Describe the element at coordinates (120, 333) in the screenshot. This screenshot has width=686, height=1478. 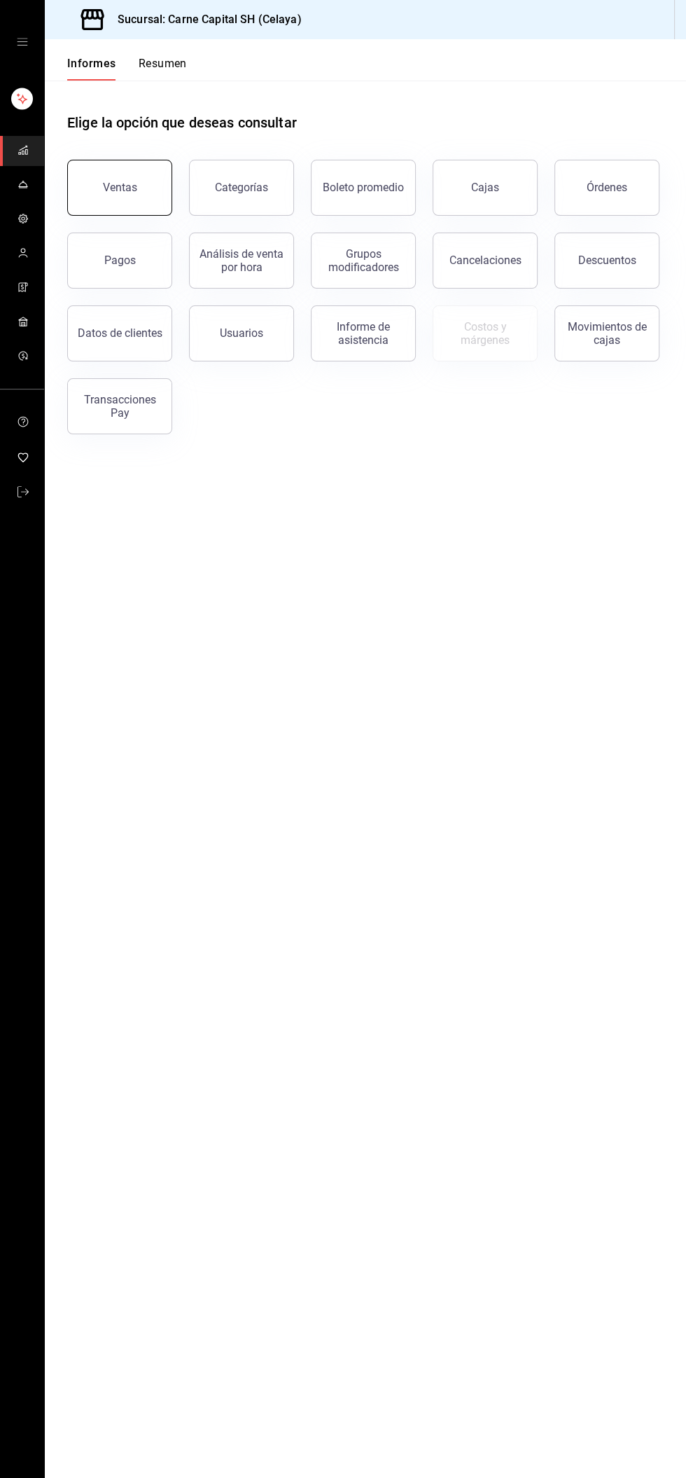
I see `button: Datos de clientes` at that location.